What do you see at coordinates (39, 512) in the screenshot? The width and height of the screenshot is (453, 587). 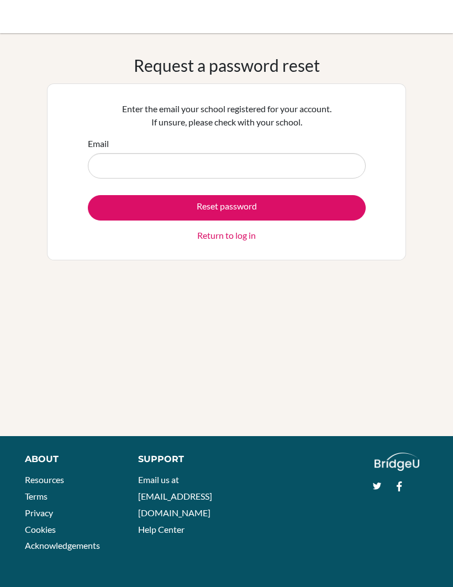 I see `a: Privacy` at bounding box center [39, 512].